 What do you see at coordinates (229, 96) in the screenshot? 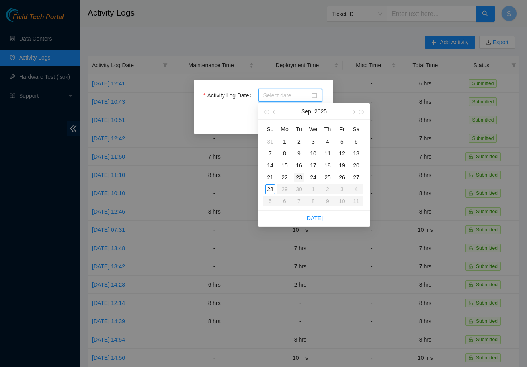
I see `label: Activity Log Date` at bounding box center [229, 96].